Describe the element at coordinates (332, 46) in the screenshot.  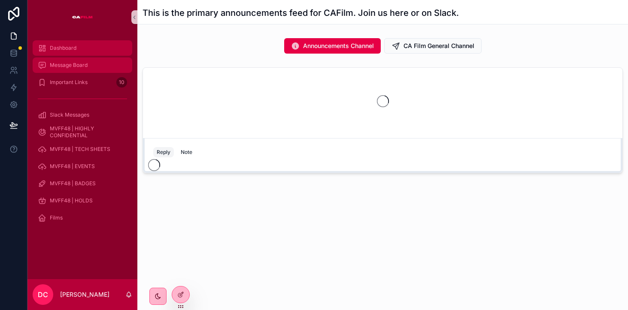
I see `button: Announcements Channel` at that location.